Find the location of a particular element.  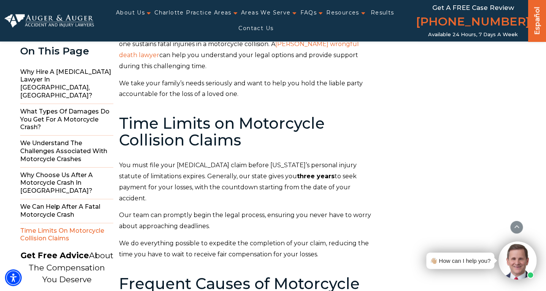

a: Resources is located at coordinates (343, 13).